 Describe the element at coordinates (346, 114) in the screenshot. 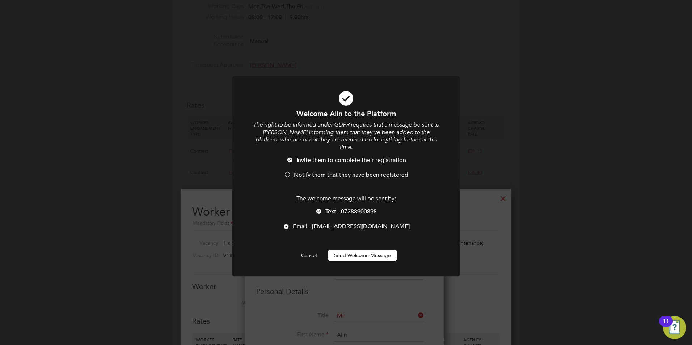

I see `h1: Welcome Alin to the Platform` at that location.